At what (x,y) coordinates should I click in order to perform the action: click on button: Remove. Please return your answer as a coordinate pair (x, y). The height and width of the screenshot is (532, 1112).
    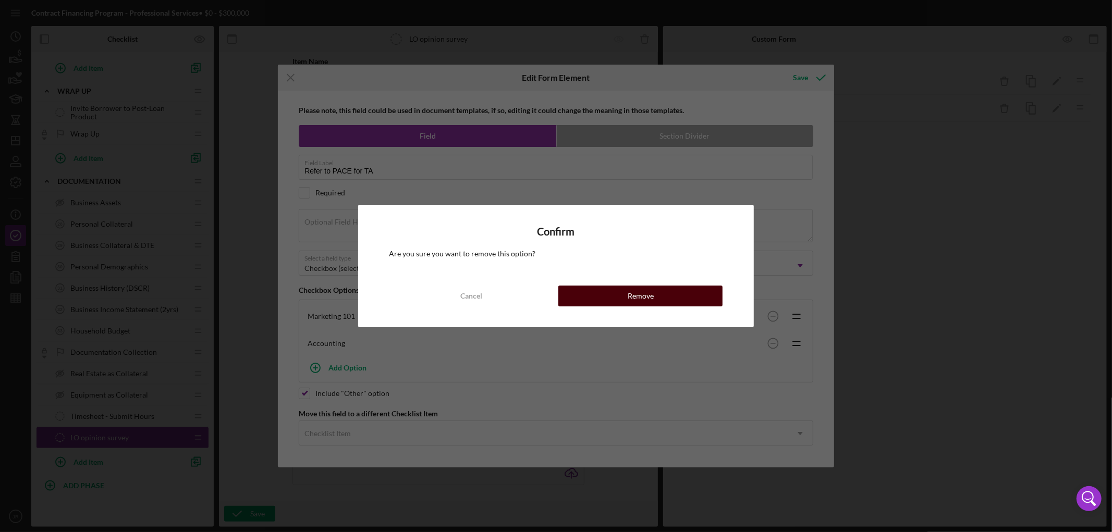
    Looking at the image, I should click on (640, 296).